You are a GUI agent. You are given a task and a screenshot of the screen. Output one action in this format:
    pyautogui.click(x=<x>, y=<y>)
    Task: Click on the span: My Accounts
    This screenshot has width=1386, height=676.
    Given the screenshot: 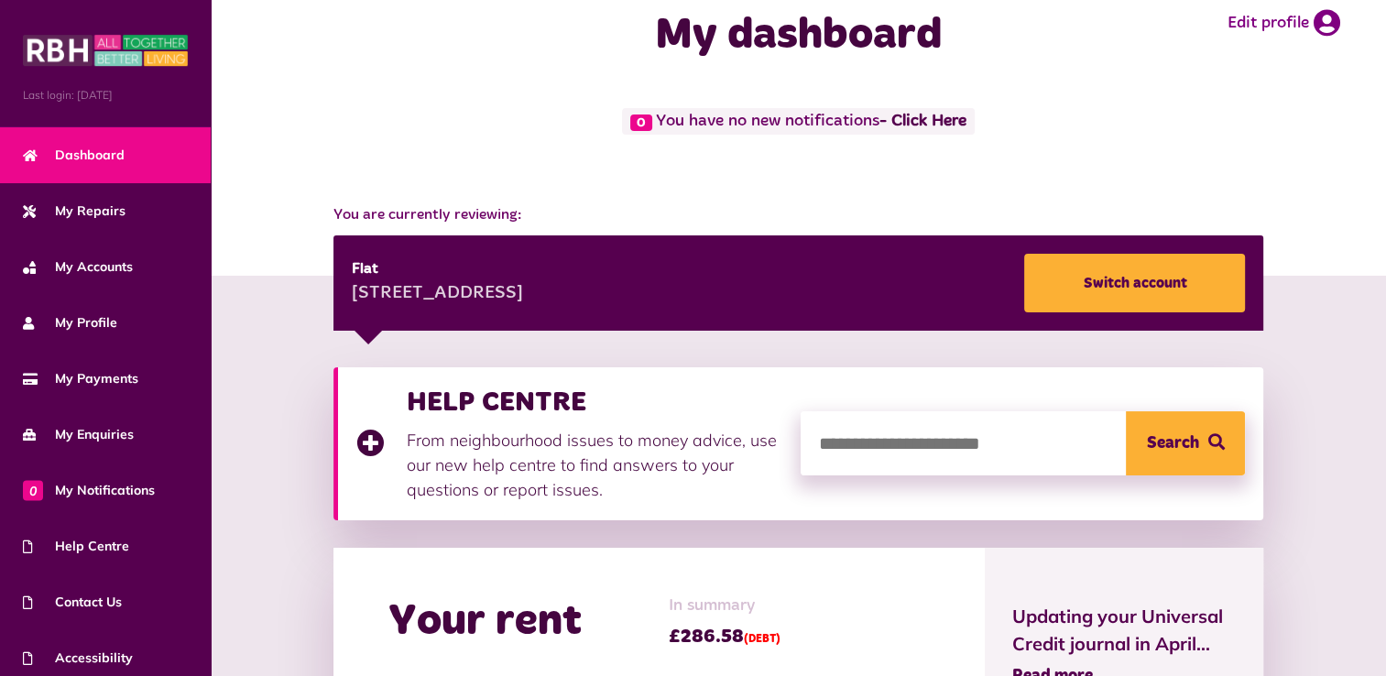 What is the action you would take?
    pyautogui.click(x=78, y=266)
    